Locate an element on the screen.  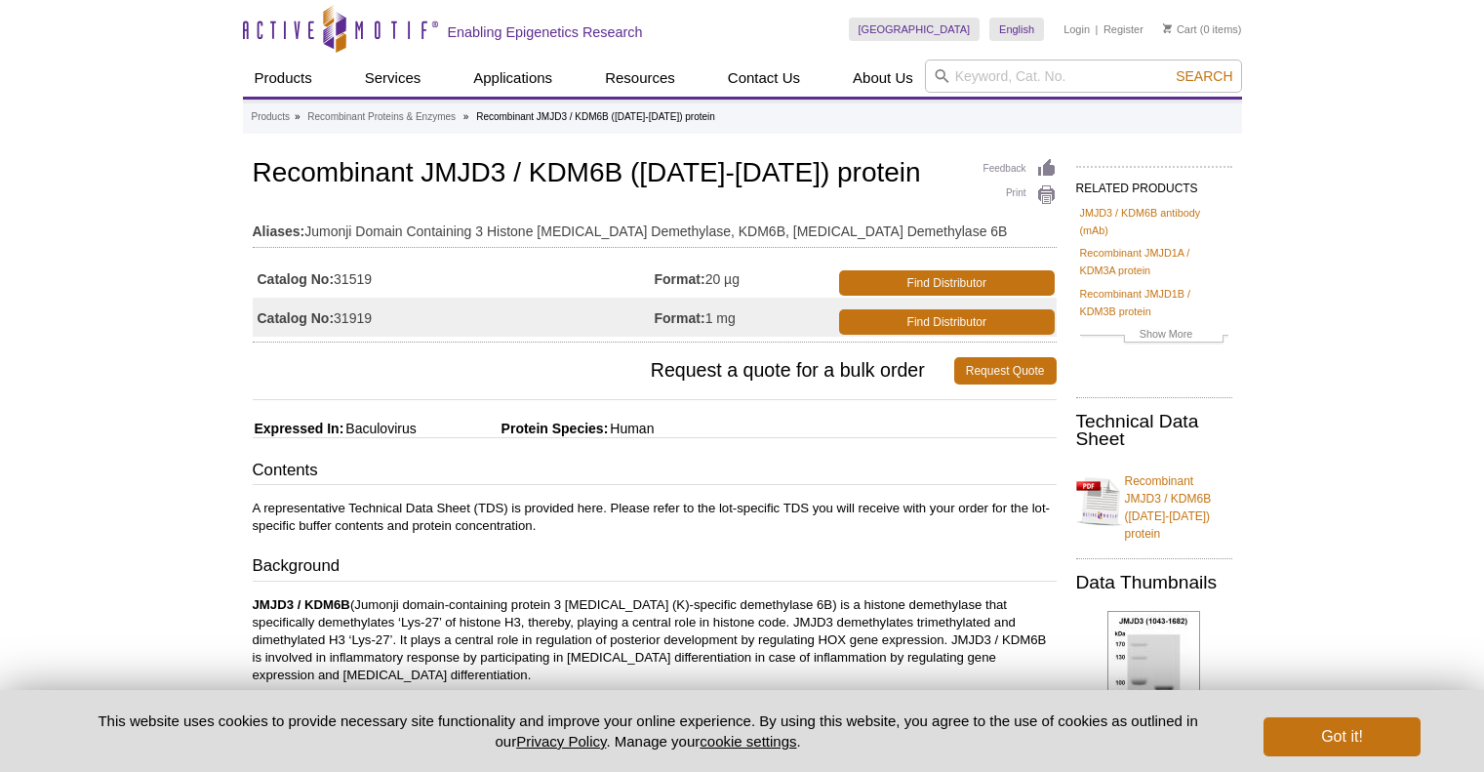
td: 20 µg is located at coordinates (745, 278).